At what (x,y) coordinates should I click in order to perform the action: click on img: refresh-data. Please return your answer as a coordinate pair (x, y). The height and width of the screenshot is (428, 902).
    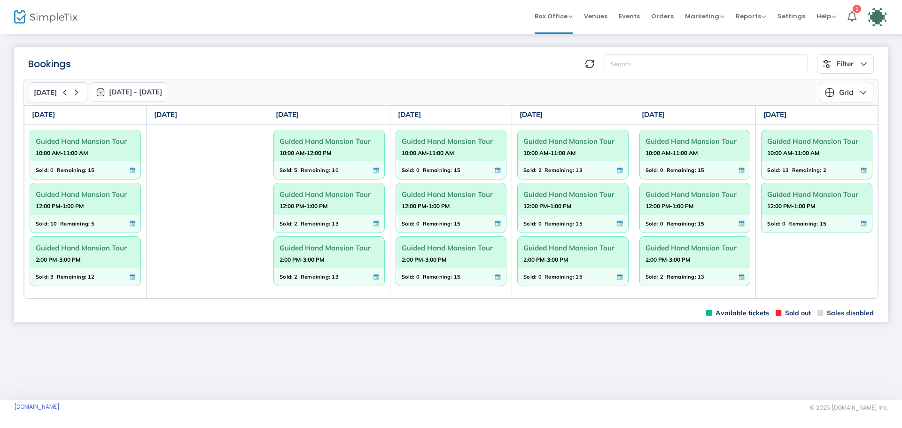
    Looking at the image, I should click on (590, 64).